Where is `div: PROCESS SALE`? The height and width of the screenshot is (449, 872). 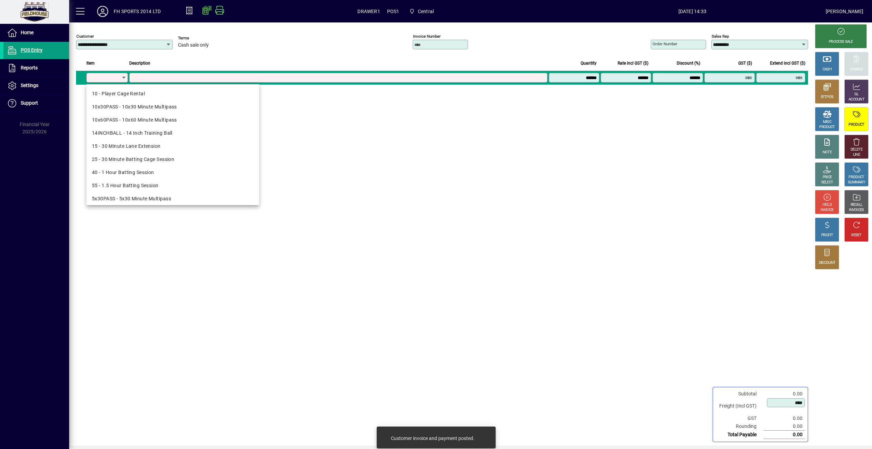
div: PROCESS SALE is located at coordinates (841, 42).